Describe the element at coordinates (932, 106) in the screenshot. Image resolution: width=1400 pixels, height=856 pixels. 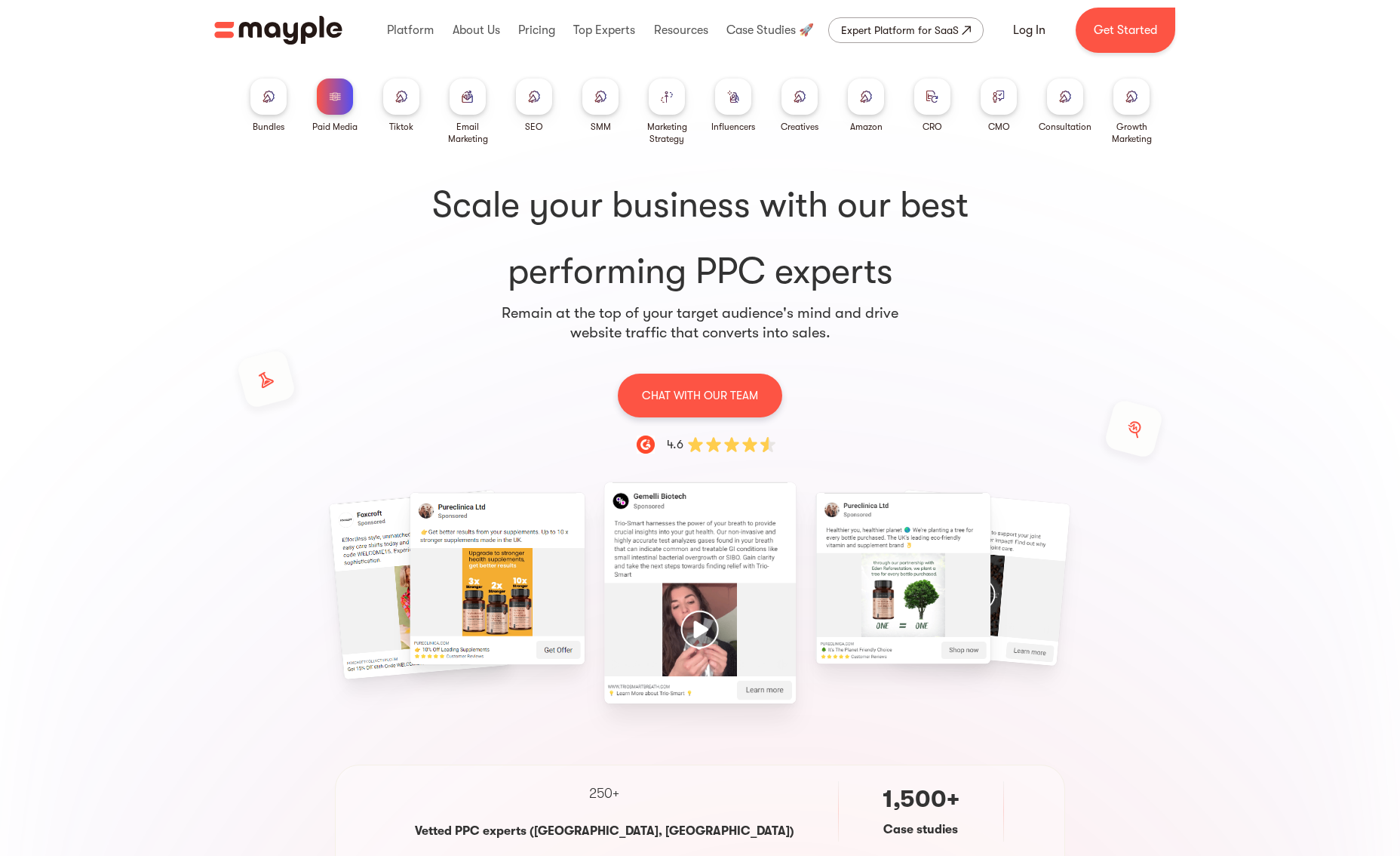
I see `a: CRO` at that location.